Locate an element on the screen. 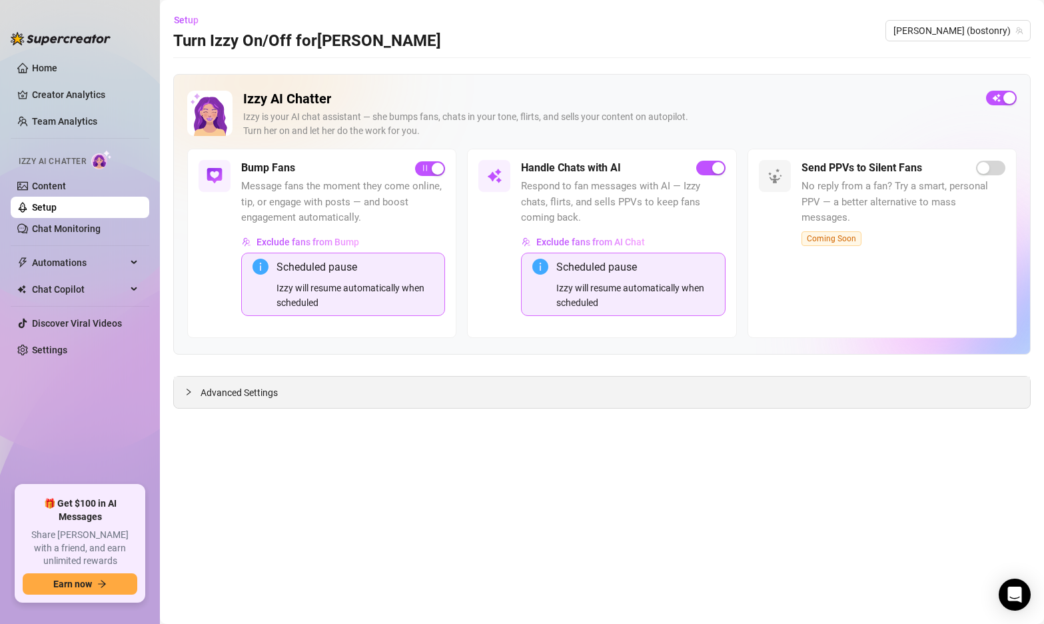 The image size is (1044, 624). a: Settings is located at coordinates (49, 350).